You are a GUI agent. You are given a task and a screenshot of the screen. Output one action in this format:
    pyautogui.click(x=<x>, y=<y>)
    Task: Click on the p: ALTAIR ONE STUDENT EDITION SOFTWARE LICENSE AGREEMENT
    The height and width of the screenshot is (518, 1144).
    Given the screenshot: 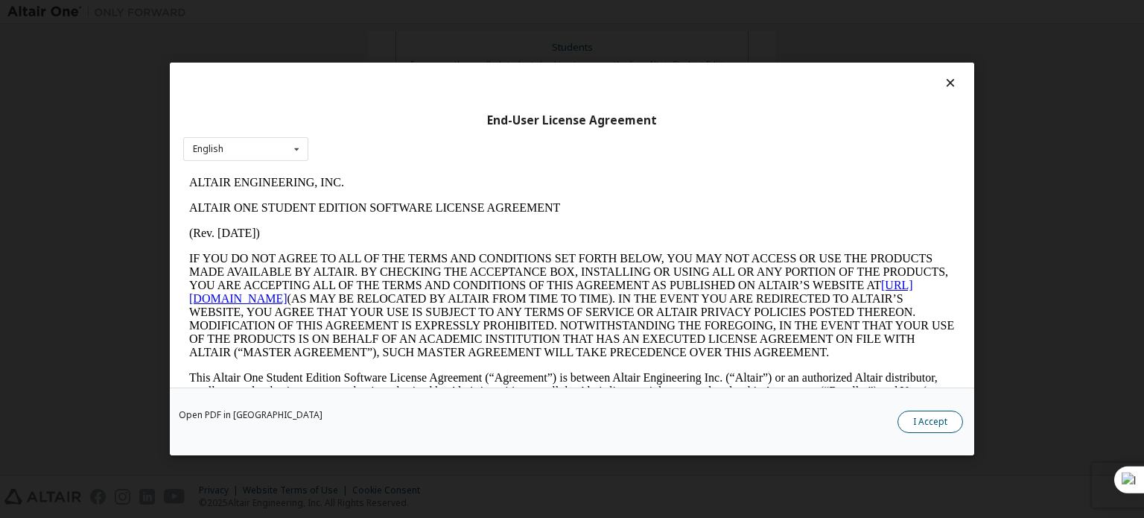 What is the action you would take?
    pyautogui.click(x=389, y=38)
    